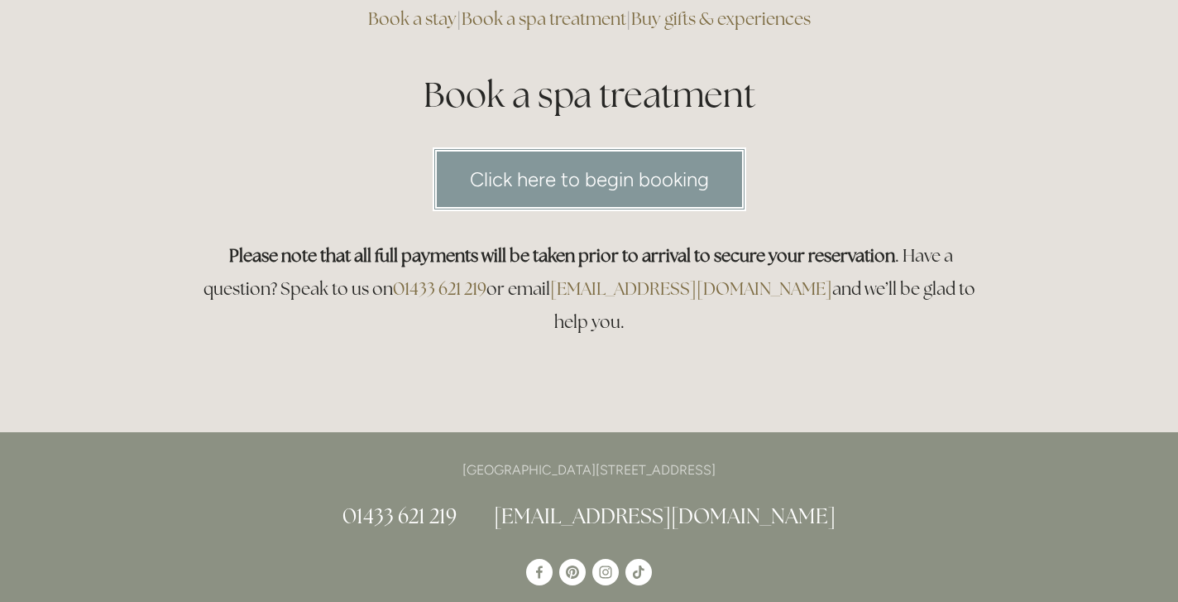  What do you see at coordinates (573, 572) in the screenshot?
I see `a: Pinterest` at bounding box center [573, 572].